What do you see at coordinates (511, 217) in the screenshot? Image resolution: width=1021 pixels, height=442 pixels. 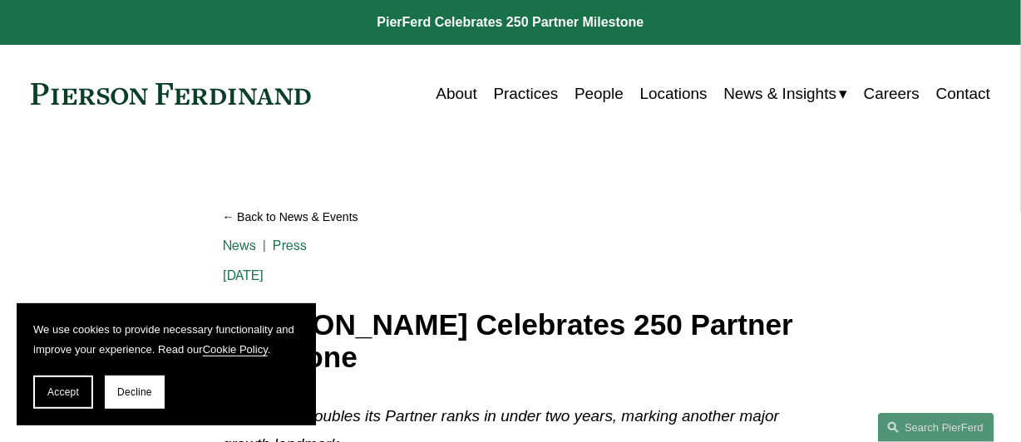 I see `a: Back to News & Events` at bounding box center [511, 217].